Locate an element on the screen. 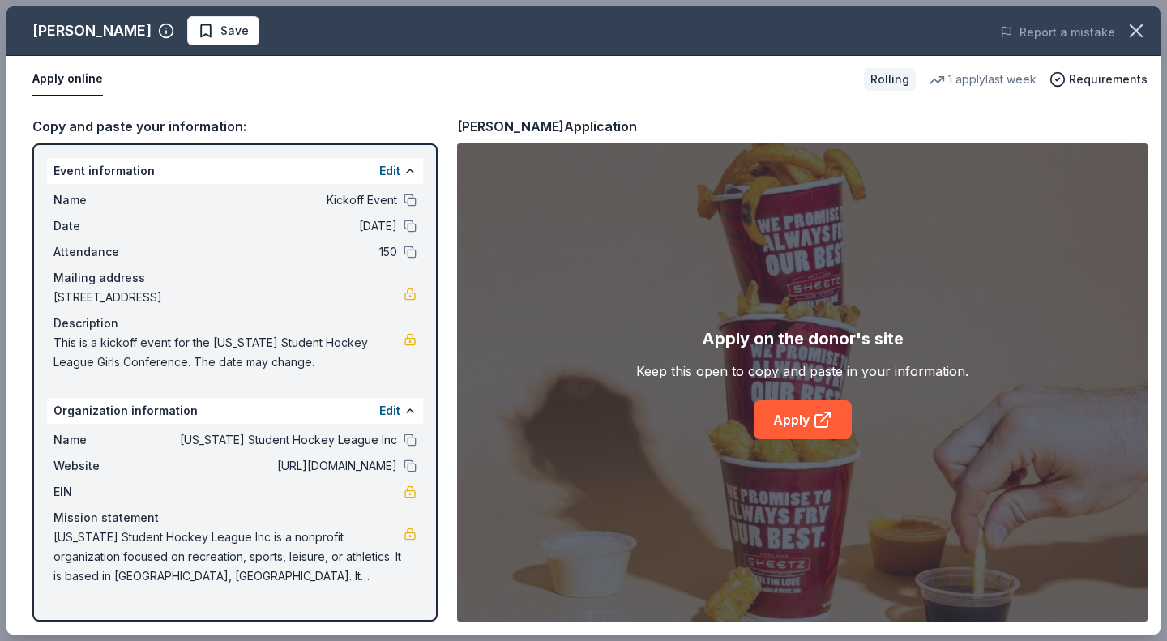 This screenshot has width=1167, height=641. span: Website is located at coordinates (108, 466).